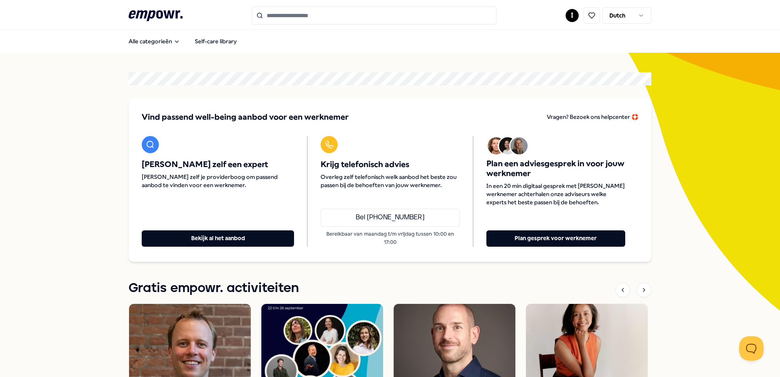  Describe the element at coordinates (216, 41) in the screenshot. I see `a: Self-care library` at that location.